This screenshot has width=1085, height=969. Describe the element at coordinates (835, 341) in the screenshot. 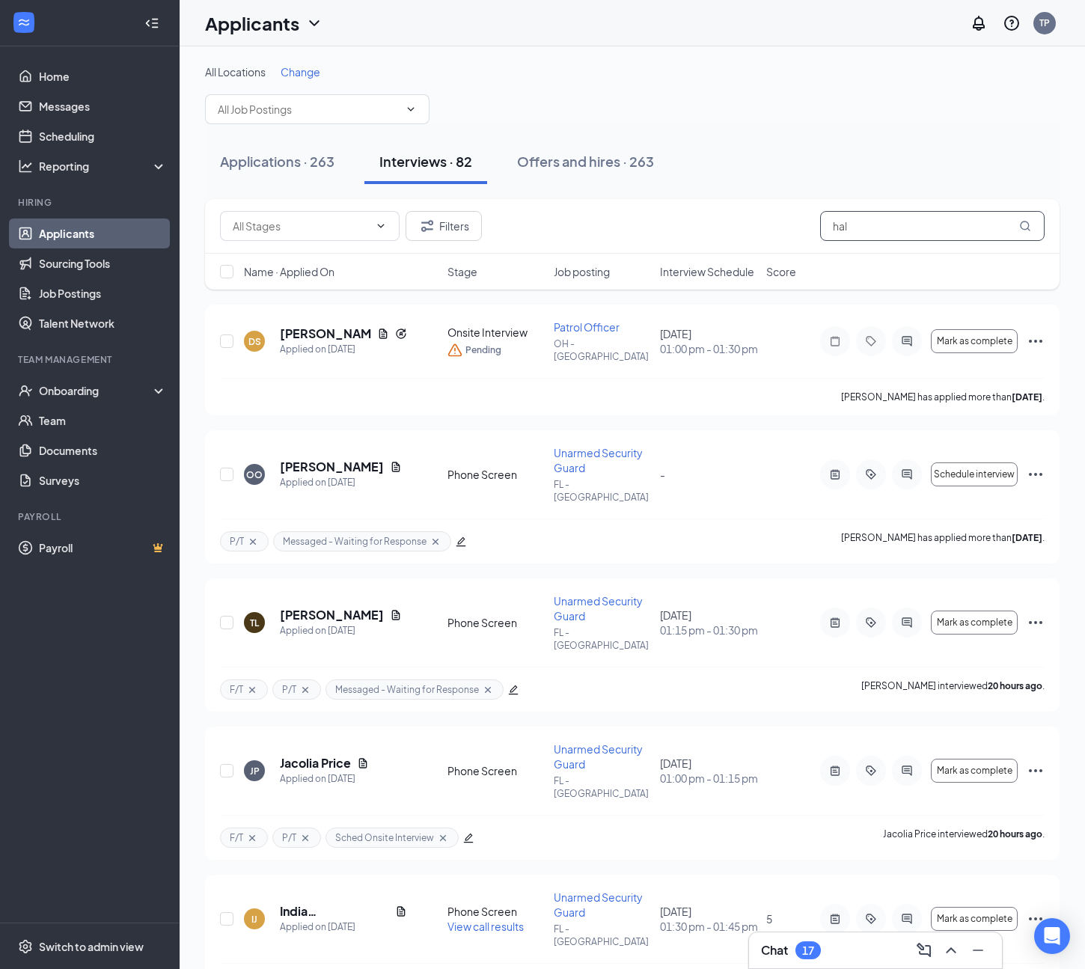

I see `svg: Note` at that location.